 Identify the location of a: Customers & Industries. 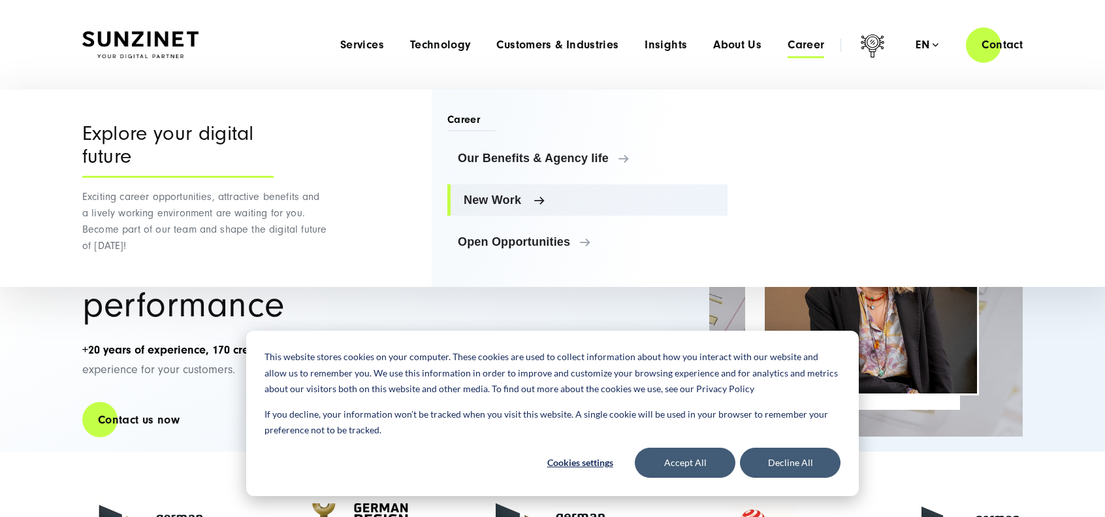
(557, 45).